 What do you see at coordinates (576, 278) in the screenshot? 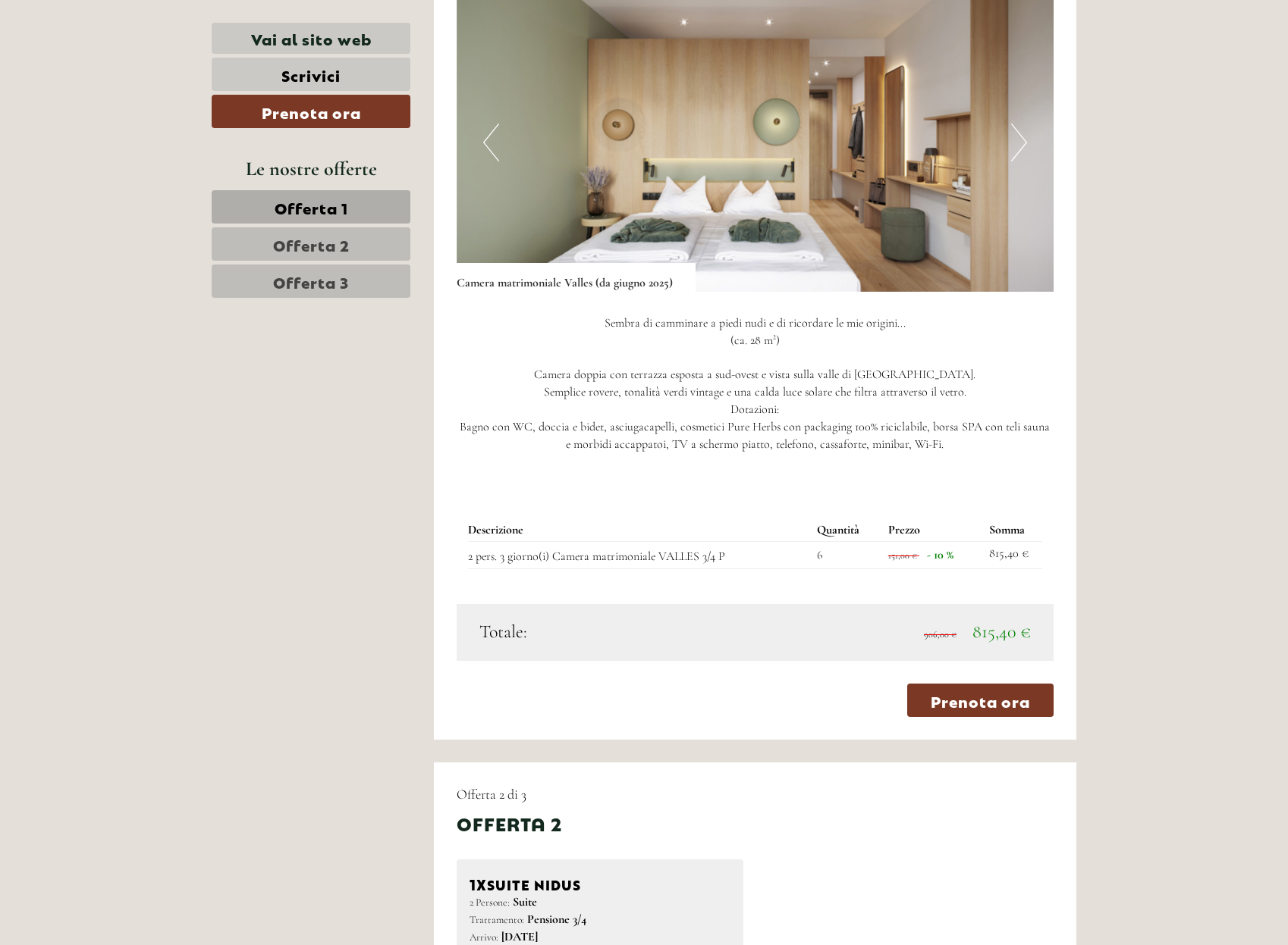
I see `div: Camera matrimoniale Valles (da giugno 2025)` at bounding box center [576, 278].